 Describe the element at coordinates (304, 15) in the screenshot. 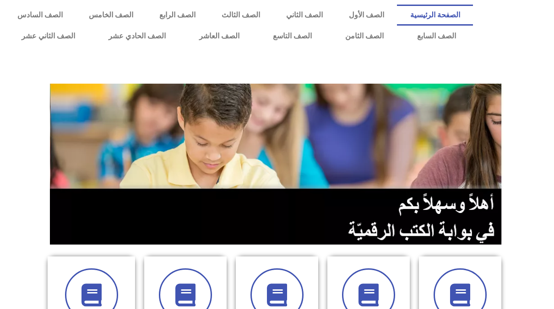

I see `a: الصف الثاني` at that location.